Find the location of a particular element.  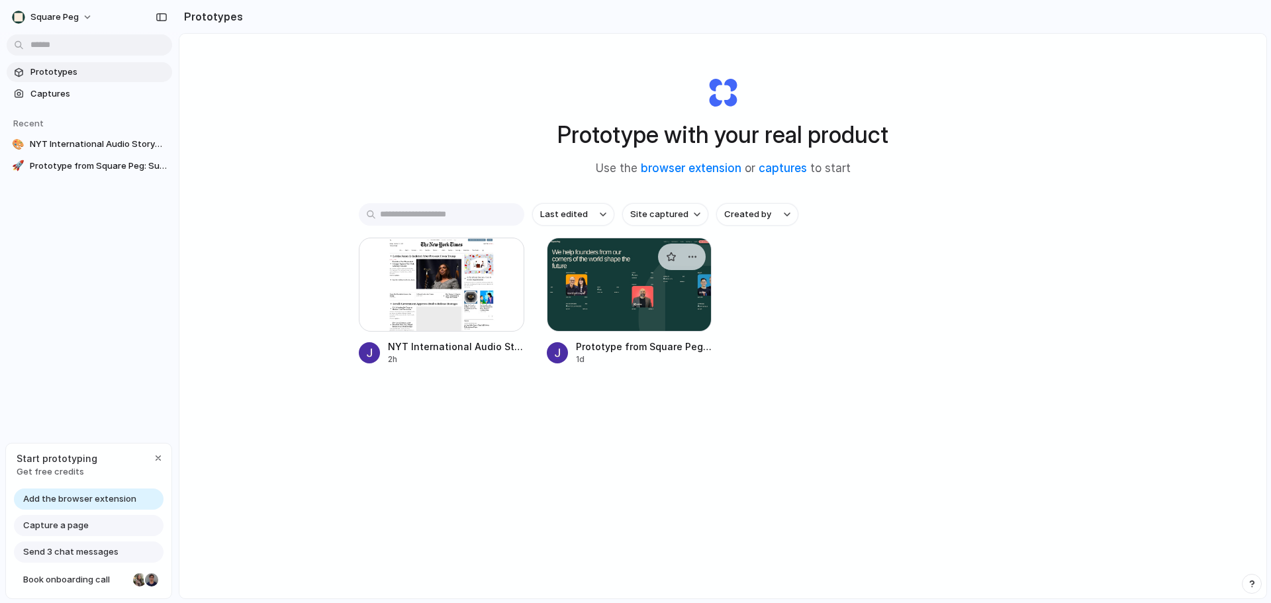

a: Prototypes is located at coordinates (89, 72).